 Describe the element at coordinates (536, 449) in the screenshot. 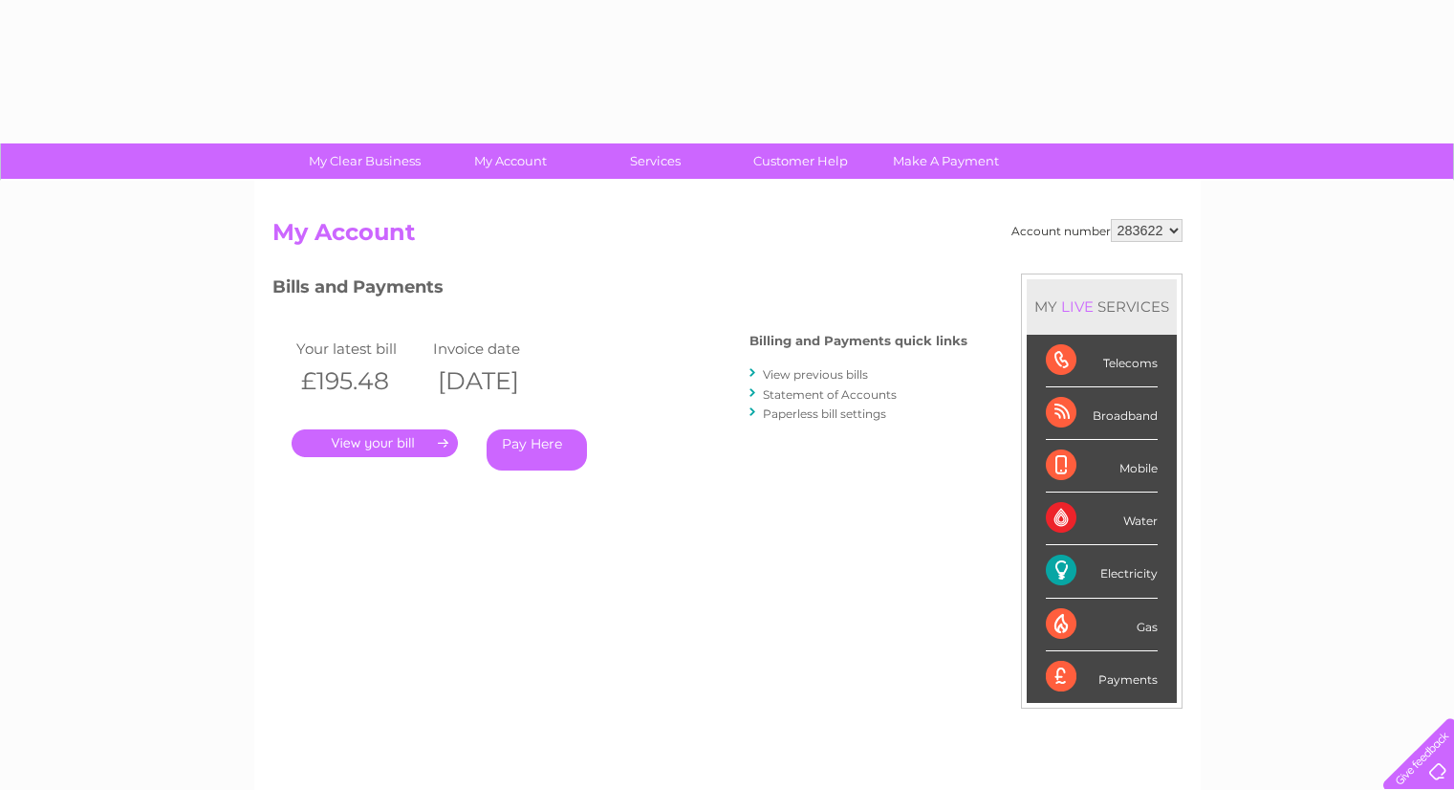

I see `a: Pay Here` at that location.